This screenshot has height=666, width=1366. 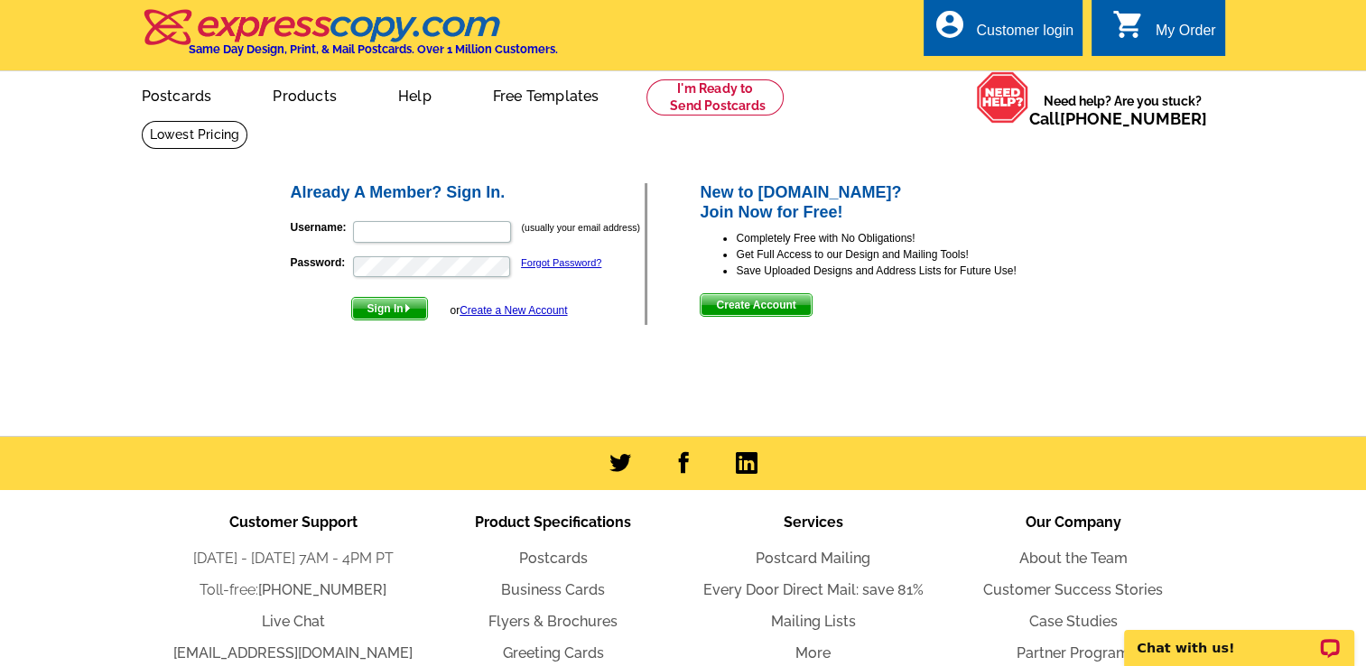 I want to click on a: Same Day Design, Print, & Mail Postcards. Over 1 Million Customers., so click(x=349, y=39).